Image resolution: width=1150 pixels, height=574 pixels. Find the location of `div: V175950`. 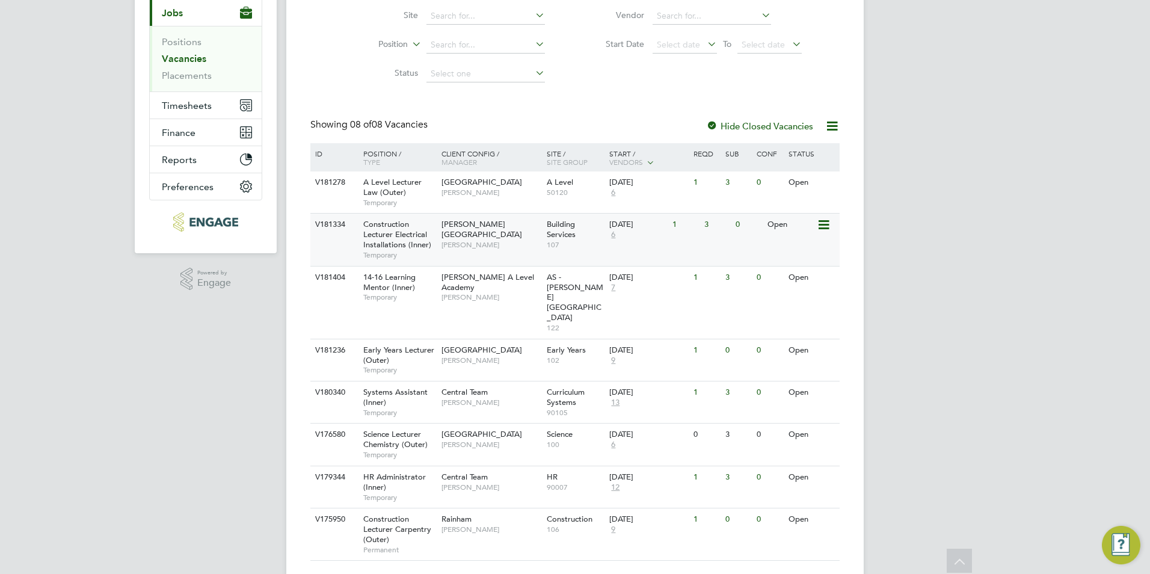

div: V175950 is located at coordinates (333, 519).